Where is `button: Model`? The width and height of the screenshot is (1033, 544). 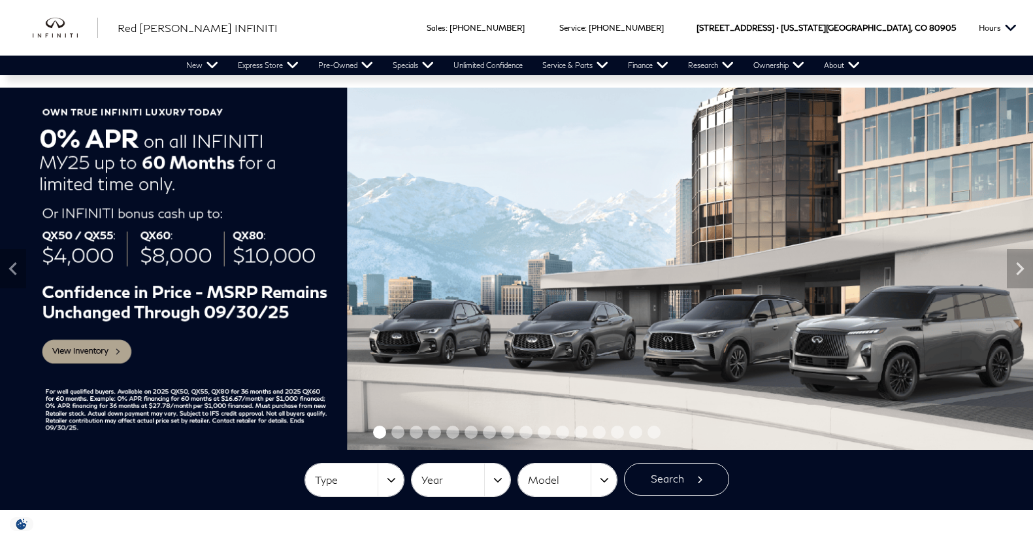
button: Model is located at coordinates (567, 480).